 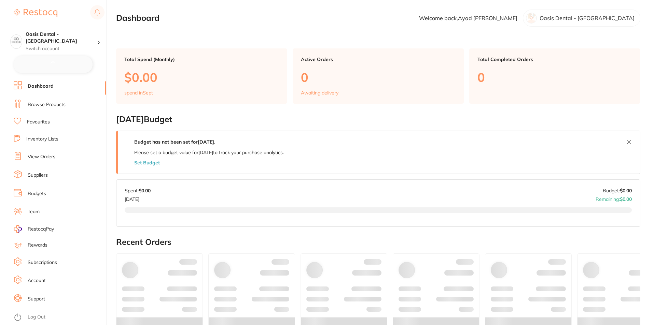 What do you see at coordinates (378, 242) in the screenshot?
I see `h2: Recent Orders` at bounding box center [378, 242].